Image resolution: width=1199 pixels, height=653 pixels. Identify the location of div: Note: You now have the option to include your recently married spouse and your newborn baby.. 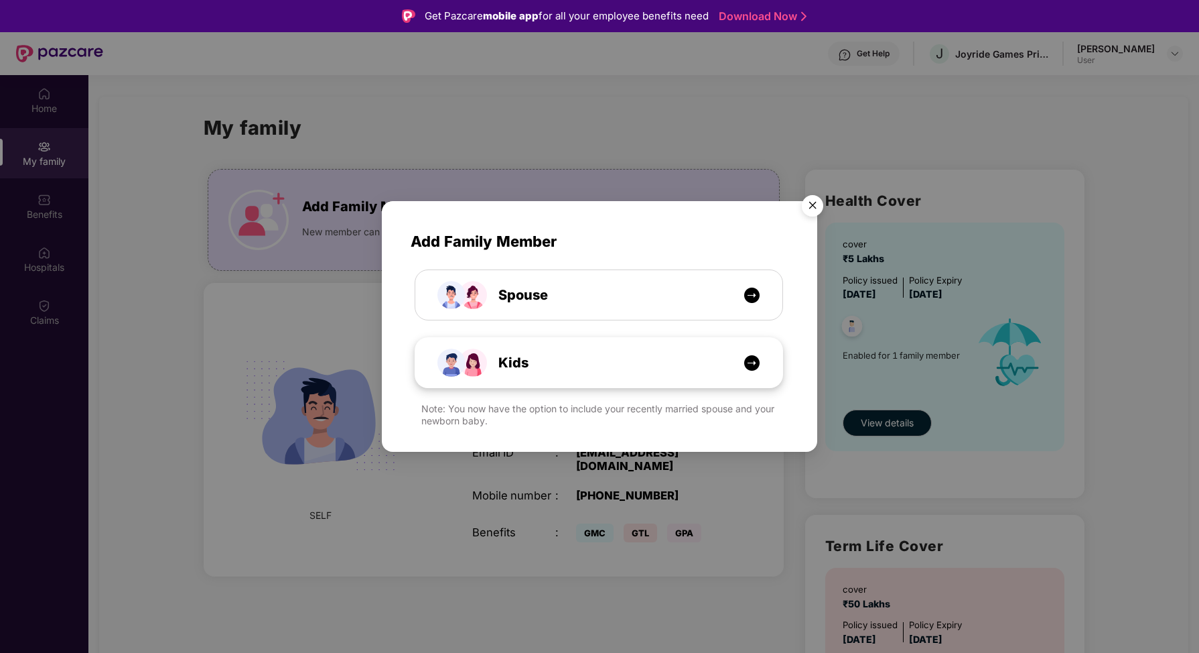
(605, 415).